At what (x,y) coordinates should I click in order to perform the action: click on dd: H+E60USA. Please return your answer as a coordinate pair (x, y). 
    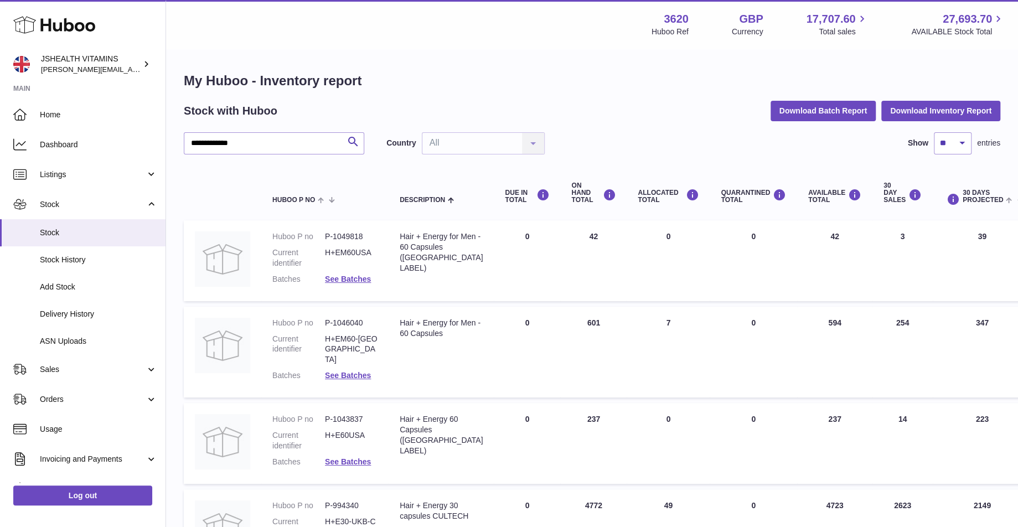
    Looking at the image, I should click on (351, 441).